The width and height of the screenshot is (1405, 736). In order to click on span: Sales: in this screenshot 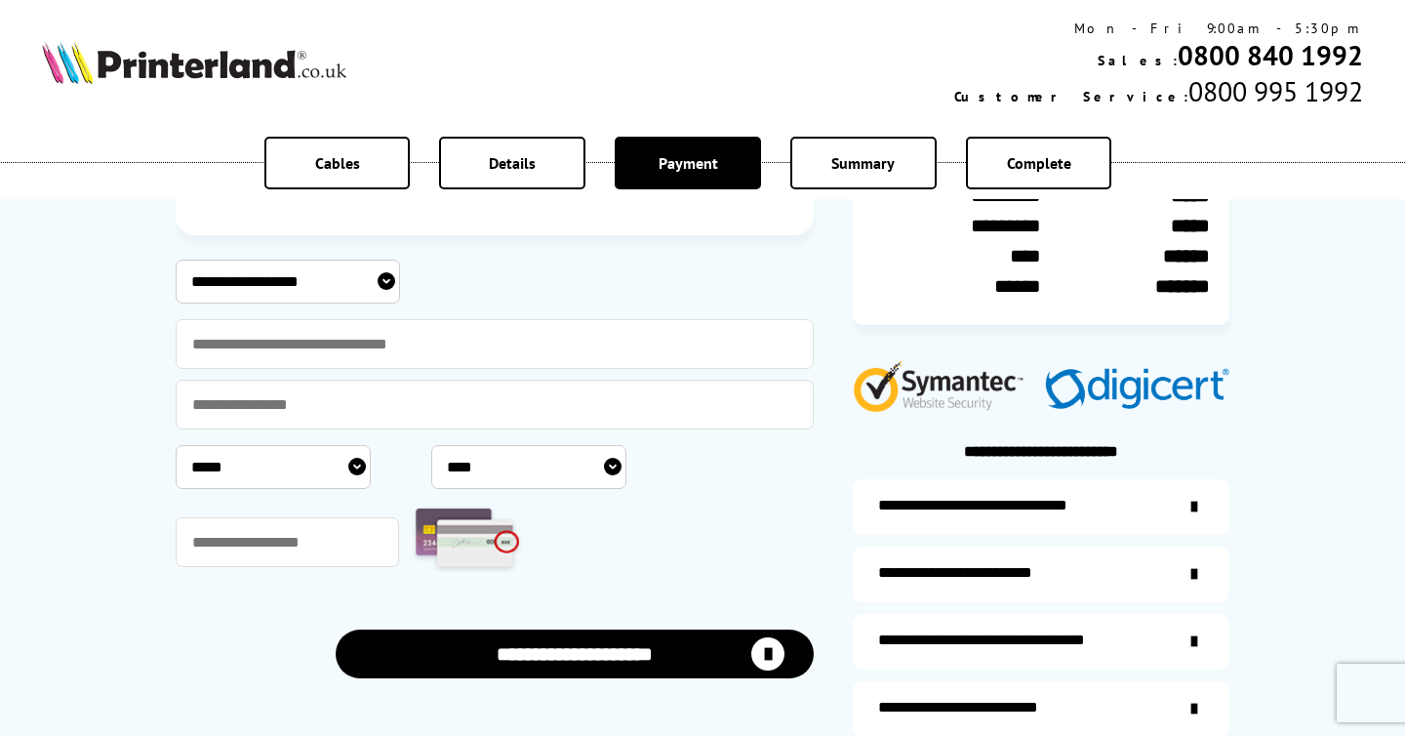, I will do `click(1138, 61)`.